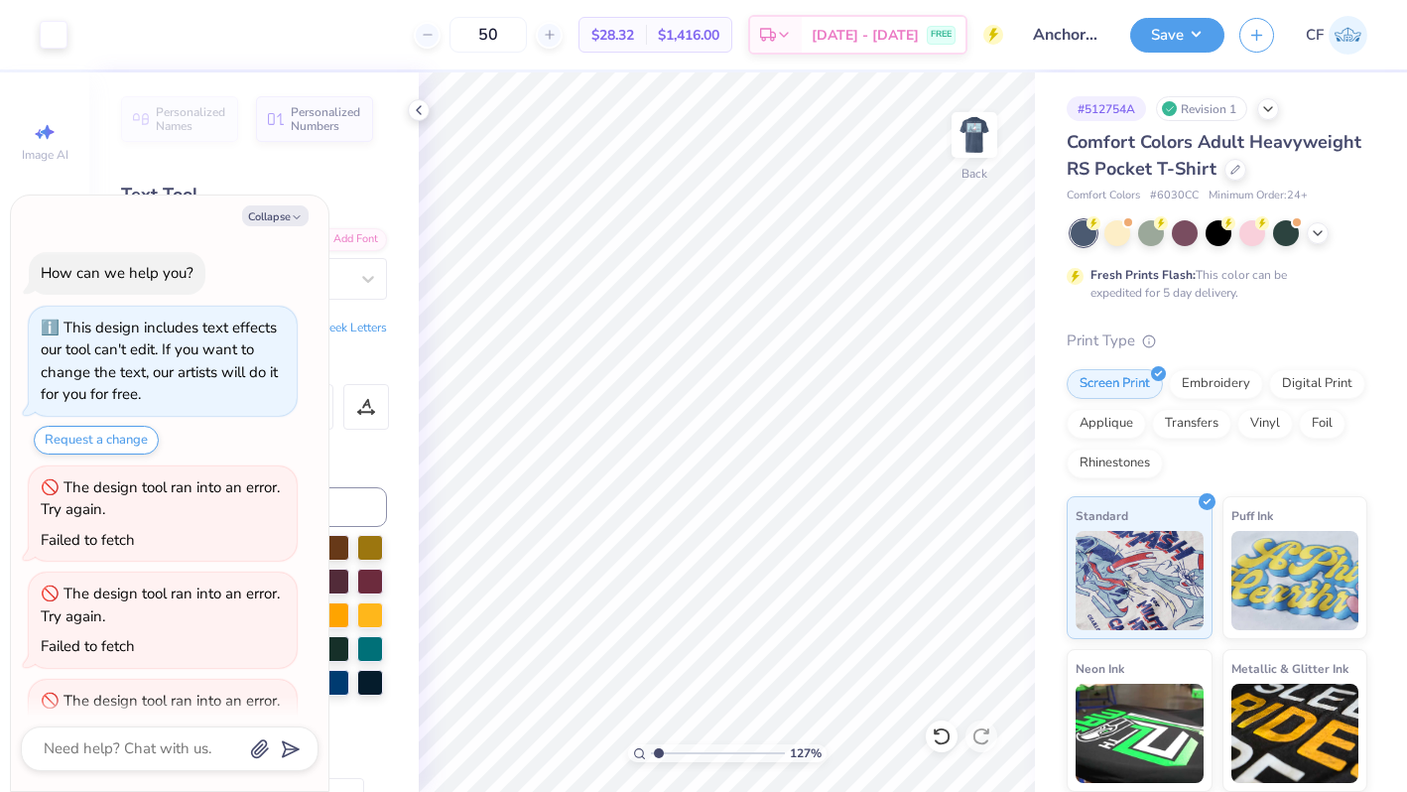 The image size is (1407, 792). What do you see at coordinates (1315, 35) in the screenshot?
I see `span: CF` at bounding box center [1315, 35].